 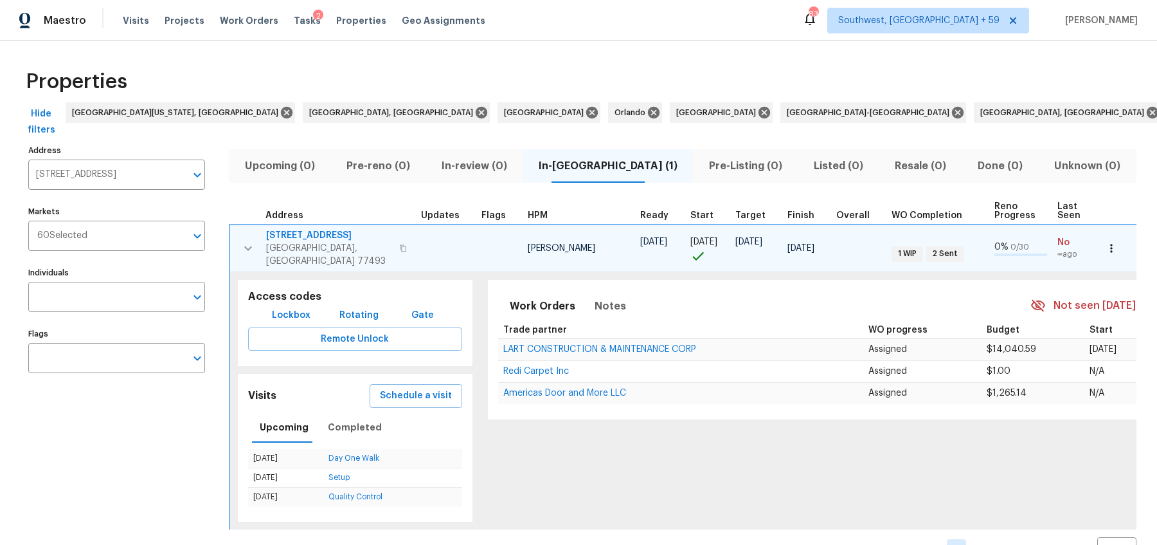 I want to click on span: Finish, so click(x=801, y=215).